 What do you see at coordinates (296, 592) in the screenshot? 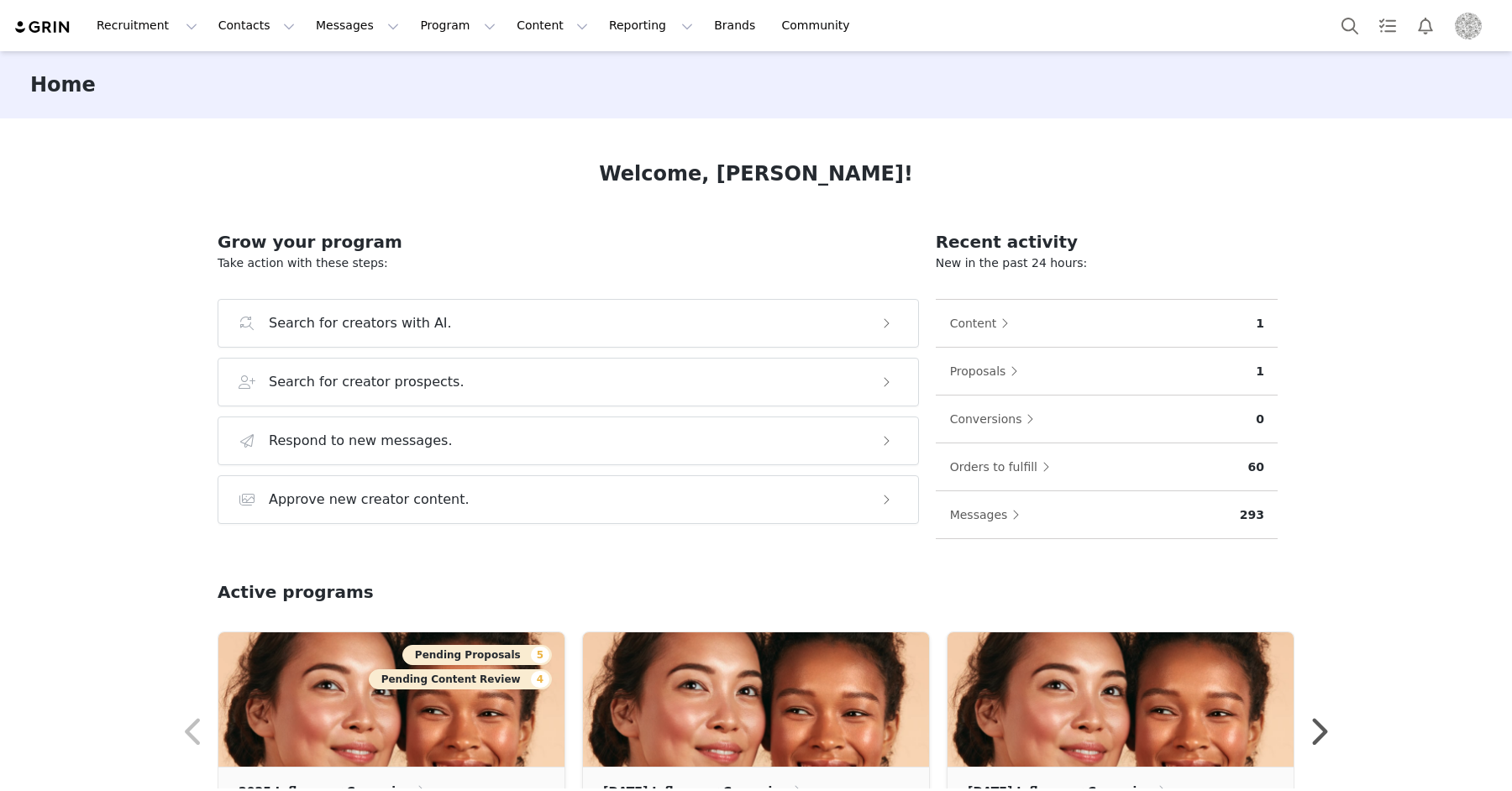
I see `h2: Active programs` at bounding box center [296, 592].